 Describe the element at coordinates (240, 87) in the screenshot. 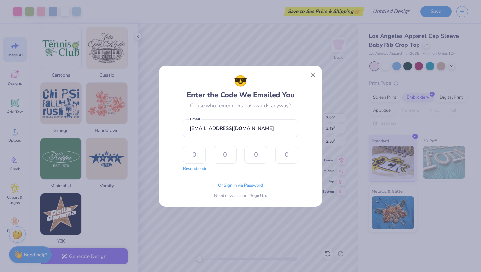

I see `div: Enter the Code We Emailed You` at that location.